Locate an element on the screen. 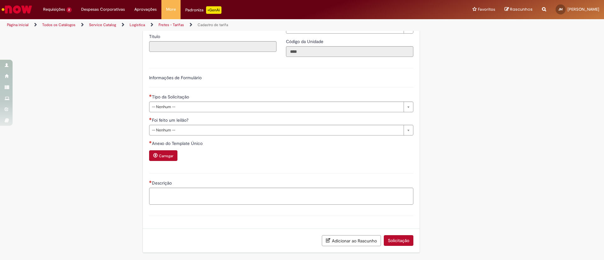 This screenshot has width=604, height=260. button: Carregar anexo de Anexo do Template Único Required is located at coordinates (163, 156).